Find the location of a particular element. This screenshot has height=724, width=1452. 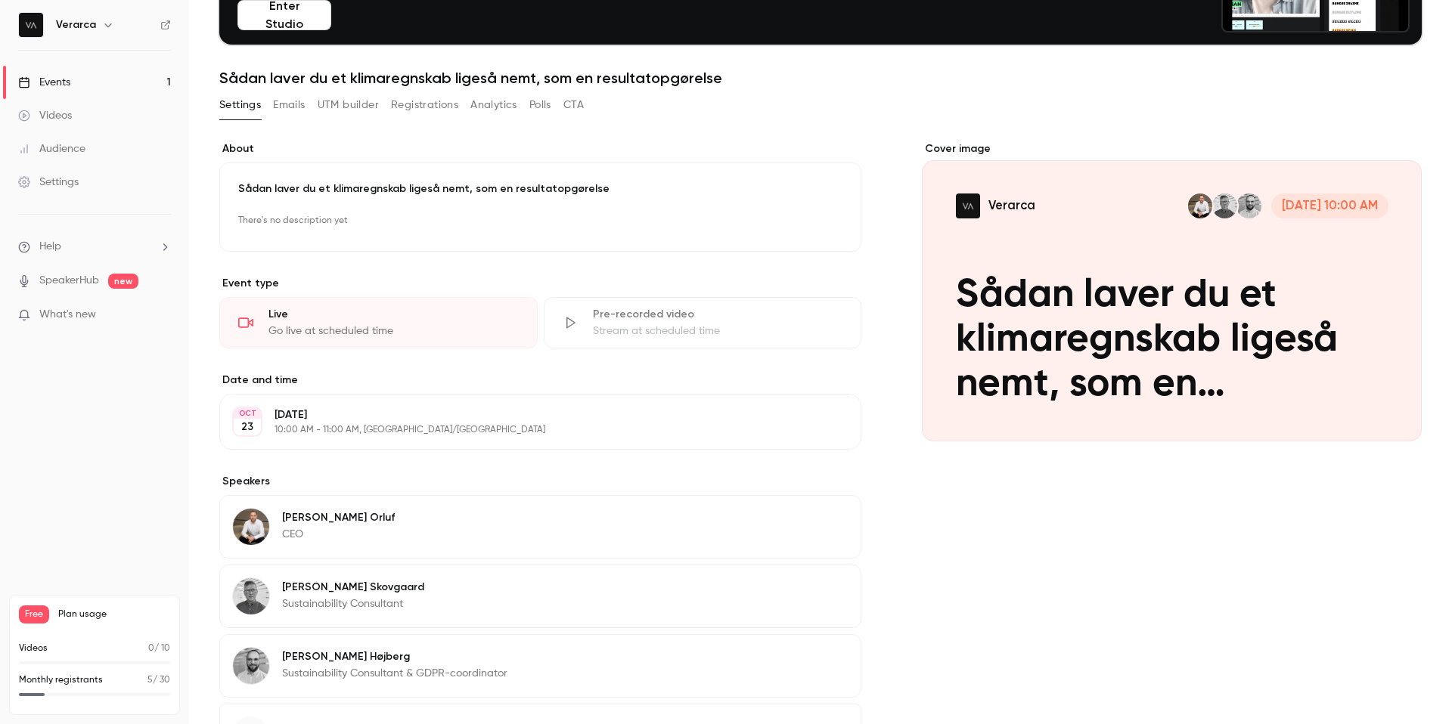

p: / 30 is located at coordinates (159, 681).